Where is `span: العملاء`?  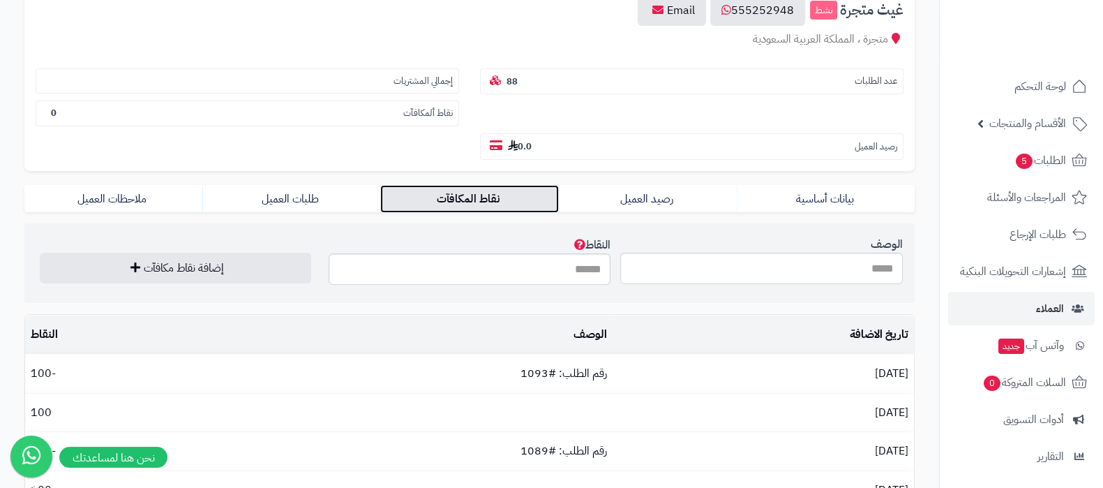
span: العملاء is located at coordinates (1050, 308).